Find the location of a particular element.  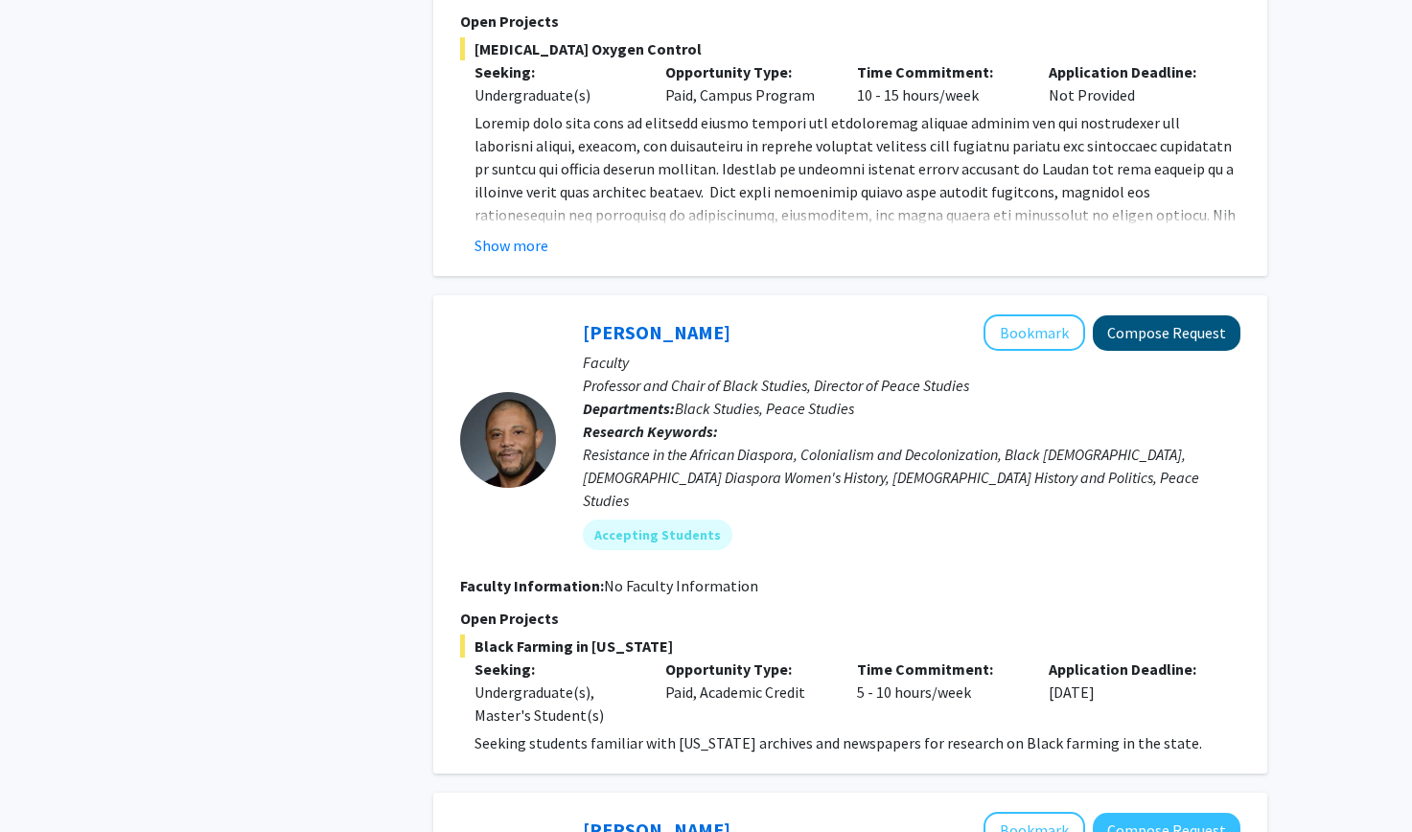

span: No Faculty Information is located at coordinates (681, 586).